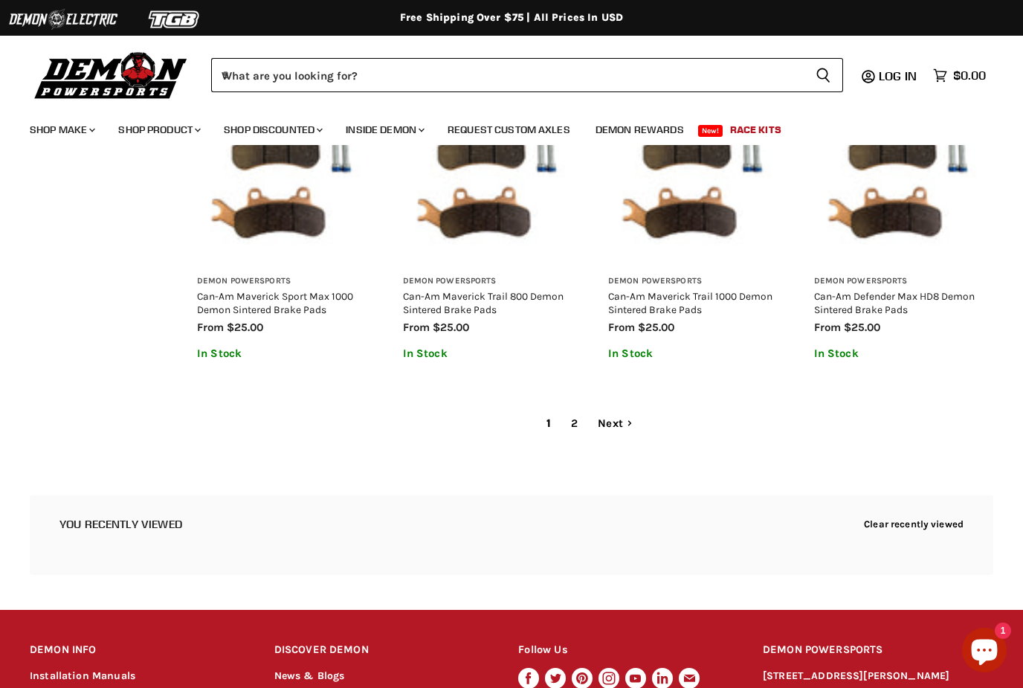 The width and height of the screenshot is (1023, 688). I want to click on form: Product, so click(527, 75).